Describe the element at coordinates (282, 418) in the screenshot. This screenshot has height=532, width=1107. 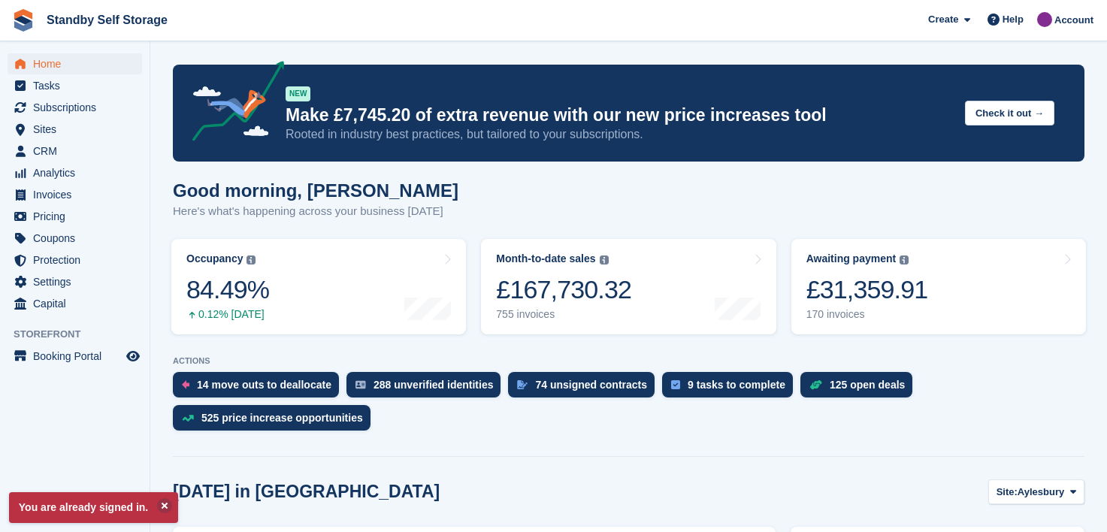
I see `div: 525 price increase opportunities` at that location.